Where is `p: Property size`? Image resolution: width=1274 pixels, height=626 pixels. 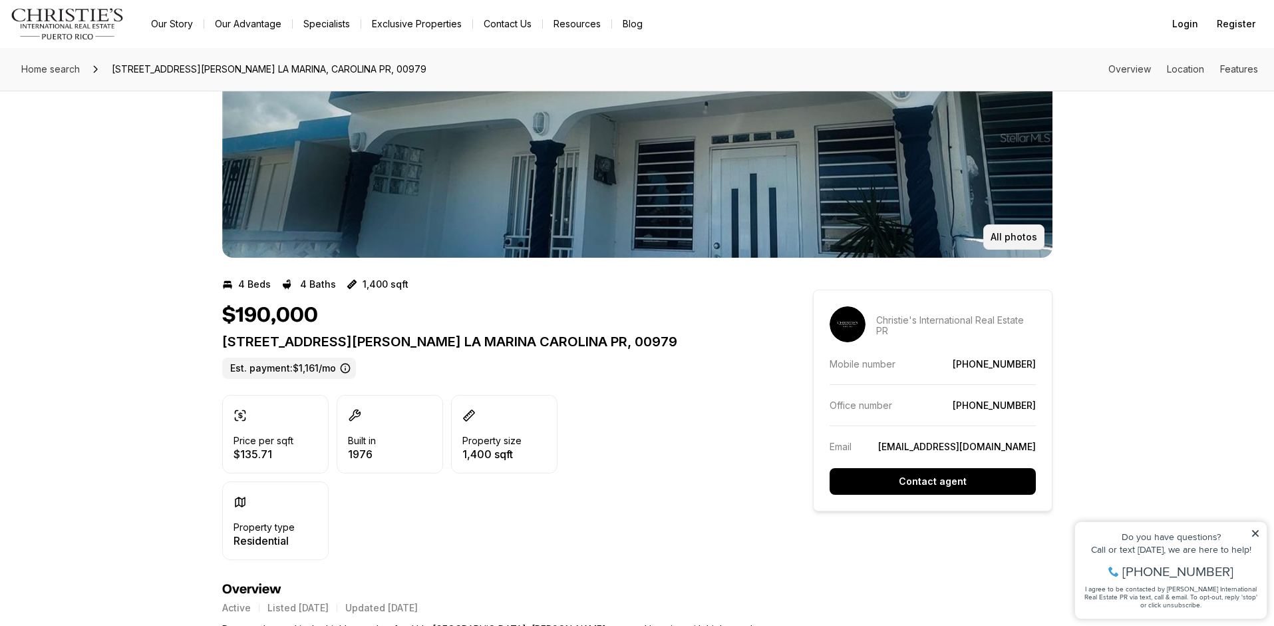 p: Property size is located at coordinates (492, 441).